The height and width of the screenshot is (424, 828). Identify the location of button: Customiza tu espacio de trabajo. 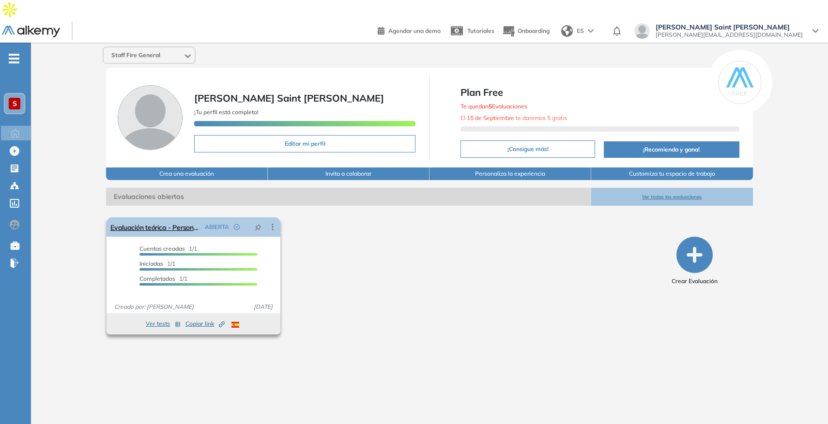
(672, 174).